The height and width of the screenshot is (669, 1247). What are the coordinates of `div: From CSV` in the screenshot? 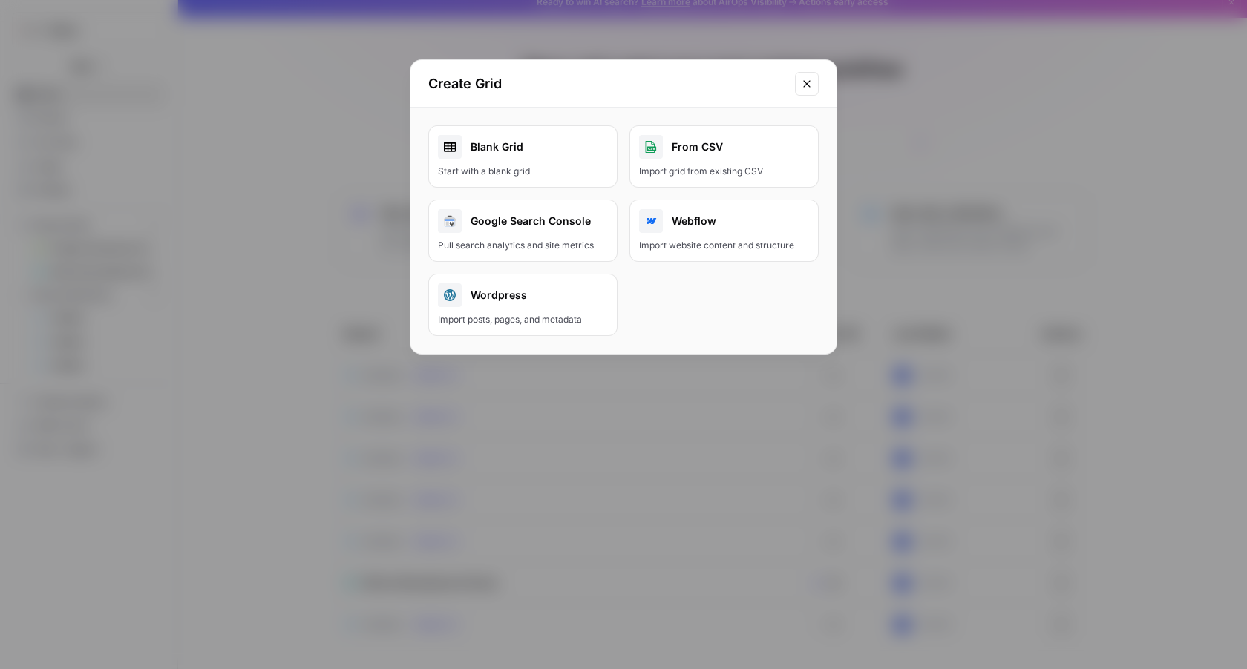 It's located at (724, 147).